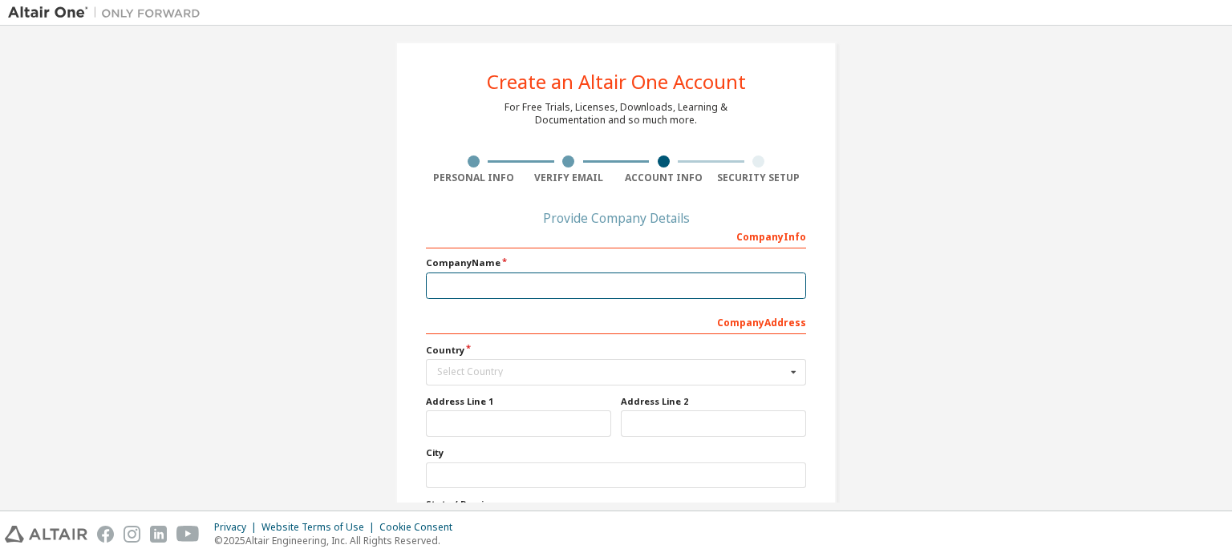 The height and width of the screenshot is (557, 1232). I want to click on label: Country, so click(616, 350).